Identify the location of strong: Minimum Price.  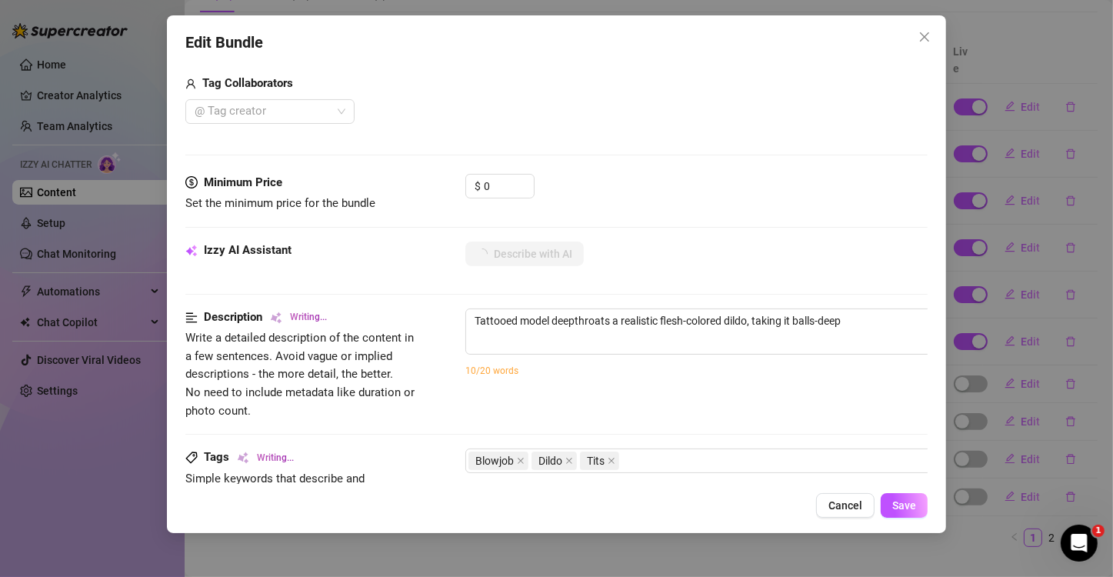
(243, 182).